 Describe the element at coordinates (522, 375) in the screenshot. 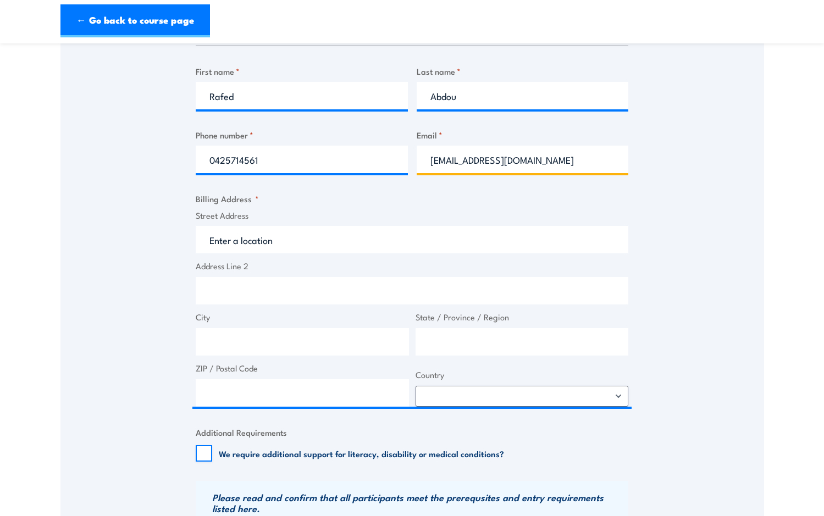

I see `label: Country` at that location.